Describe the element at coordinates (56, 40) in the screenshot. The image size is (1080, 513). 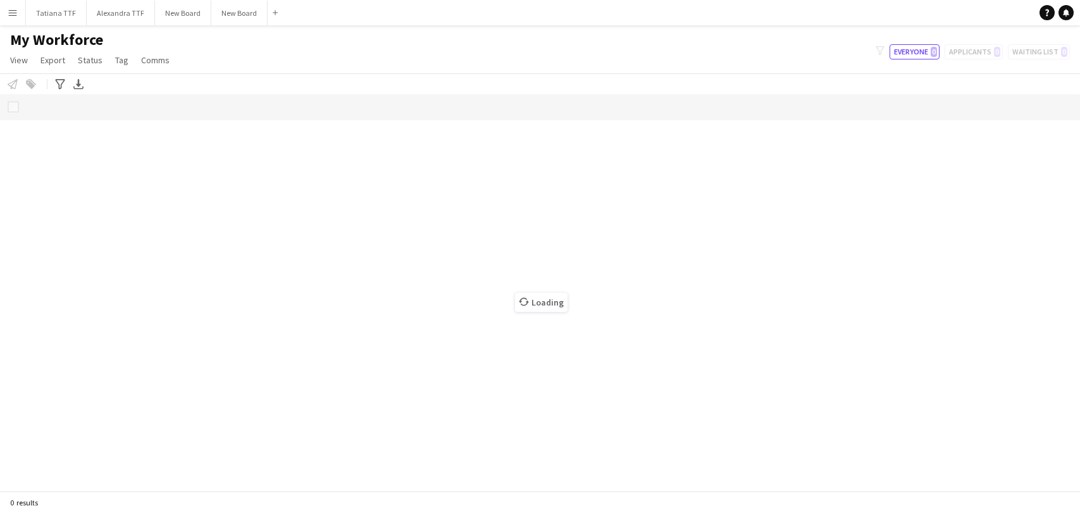
I see `span: My Workforce` at that location.